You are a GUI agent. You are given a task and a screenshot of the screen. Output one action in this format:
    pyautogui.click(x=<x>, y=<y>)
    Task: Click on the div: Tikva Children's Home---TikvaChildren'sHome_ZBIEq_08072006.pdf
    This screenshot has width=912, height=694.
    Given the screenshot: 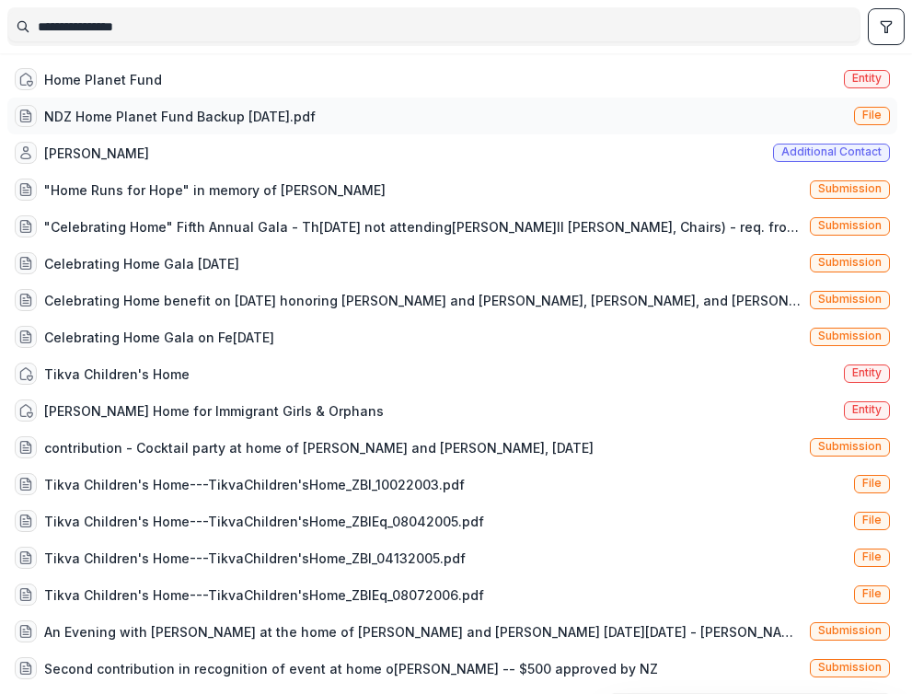 What is the action you would take?
    pyautogui.click(x=264, y=595)
    